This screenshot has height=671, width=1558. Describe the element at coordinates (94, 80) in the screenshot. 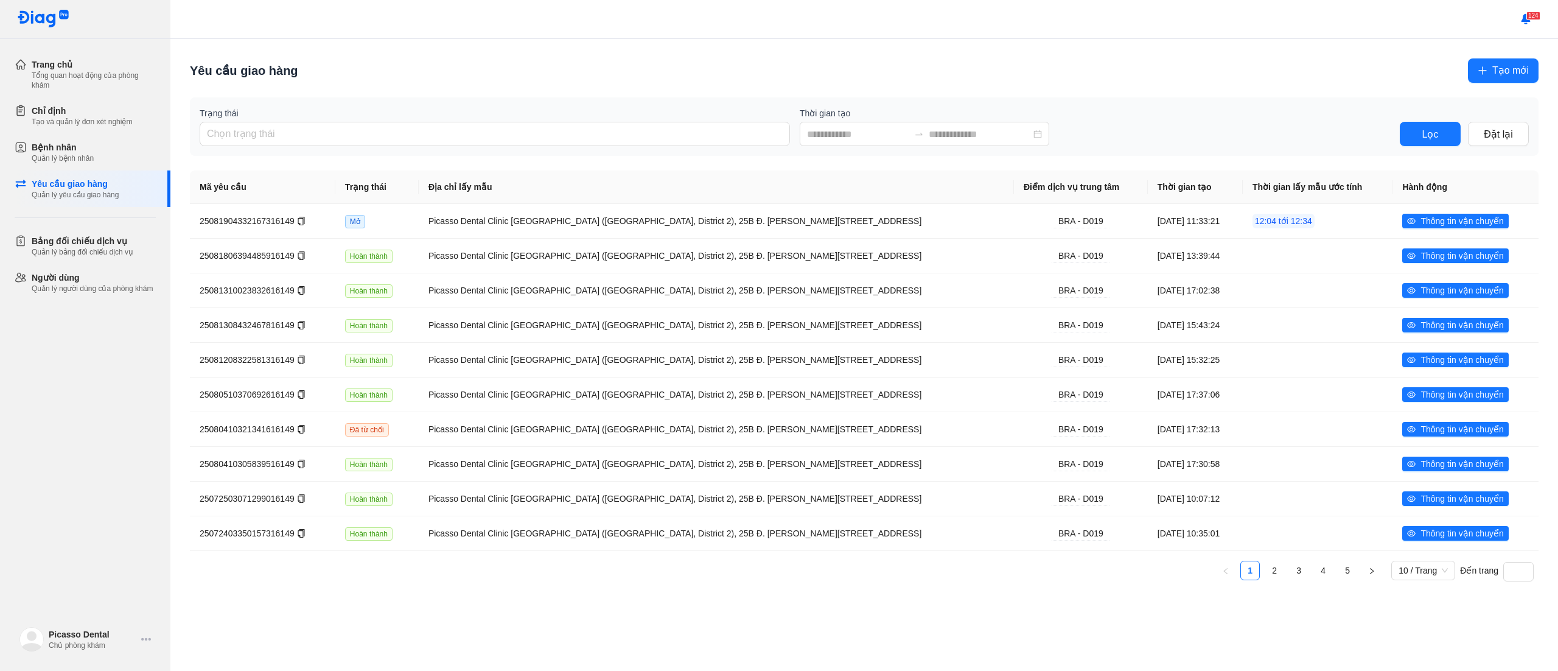

I see `div: Tổng quan hoạt động của phòng khám` at that location.